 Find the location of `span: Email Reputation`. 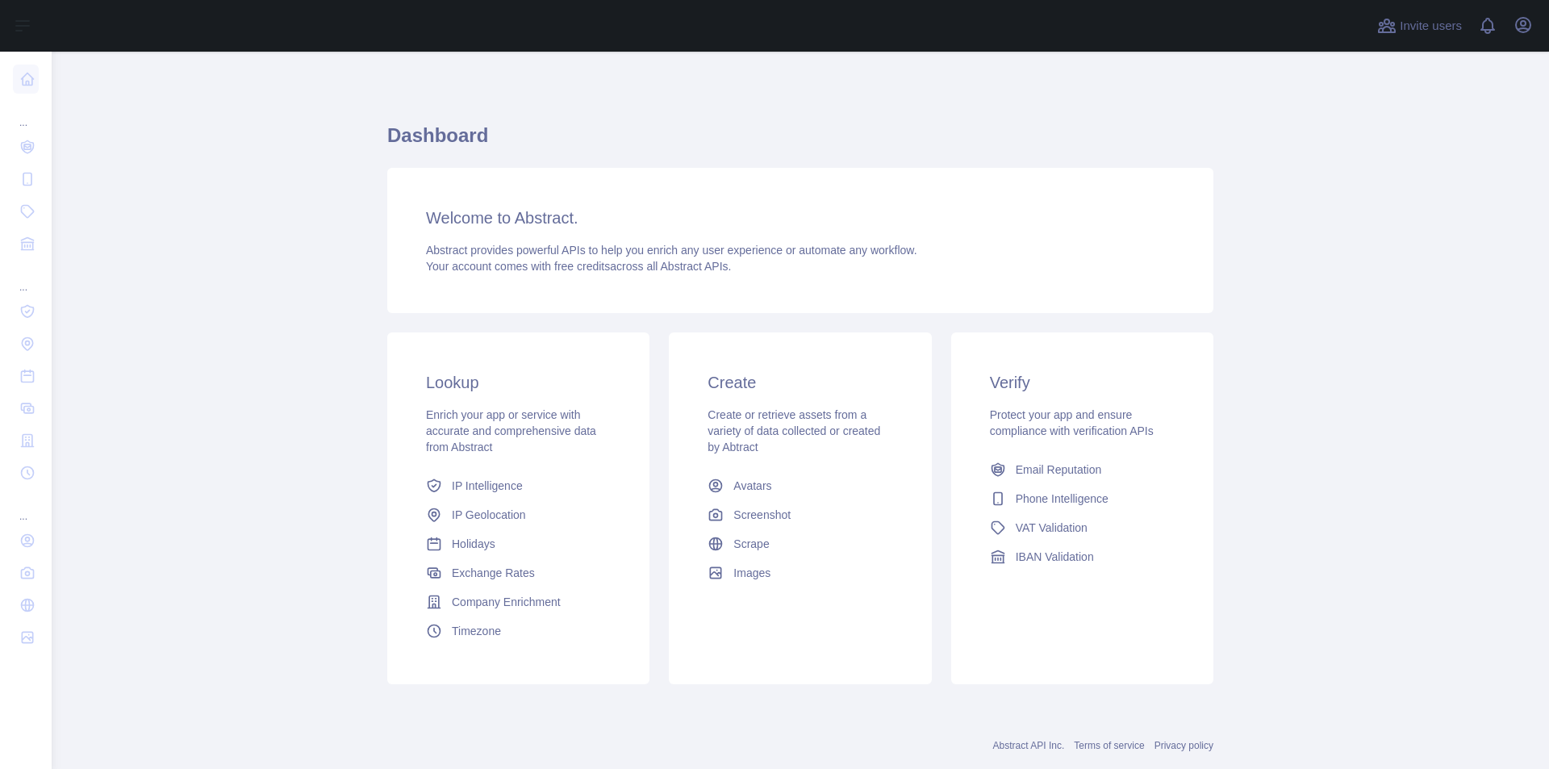

span: Email Reputation is located at coordinates (1059, 470).